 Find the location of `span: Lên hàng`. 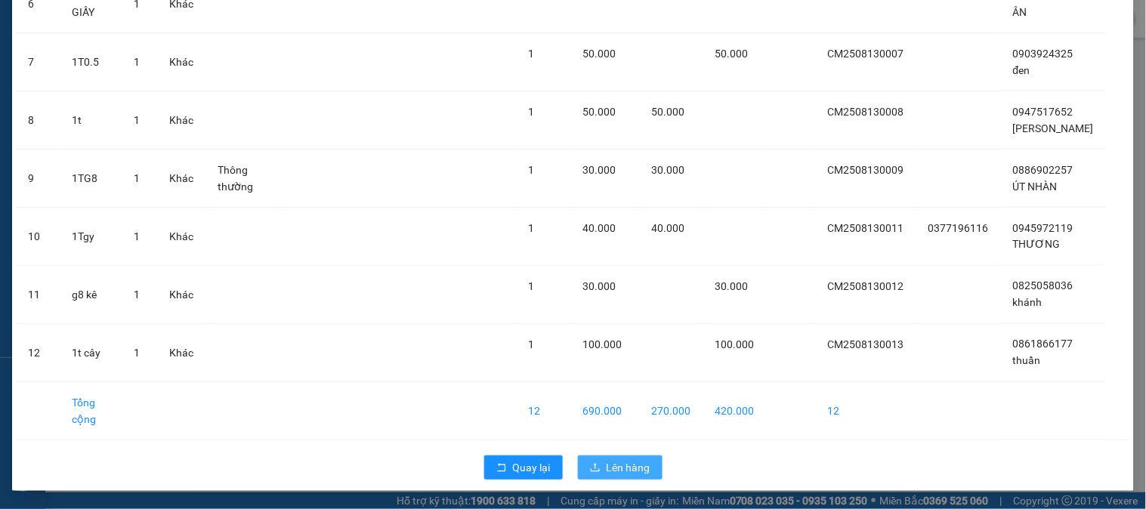

span: Lên hàng is located at coordinates (628, 468).